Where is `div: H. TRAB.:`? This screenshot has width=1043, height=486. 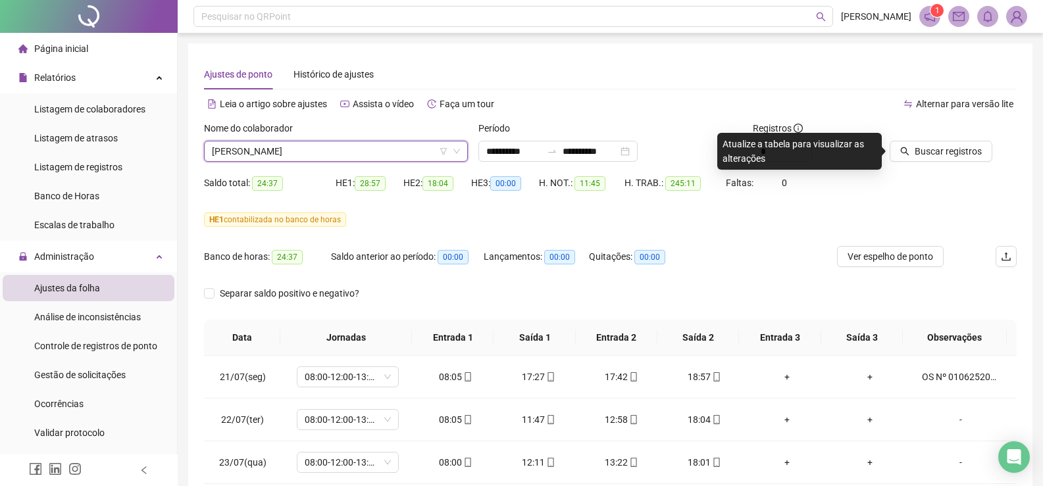 div: H. TRAB.: is located at coordinates (675, 183).